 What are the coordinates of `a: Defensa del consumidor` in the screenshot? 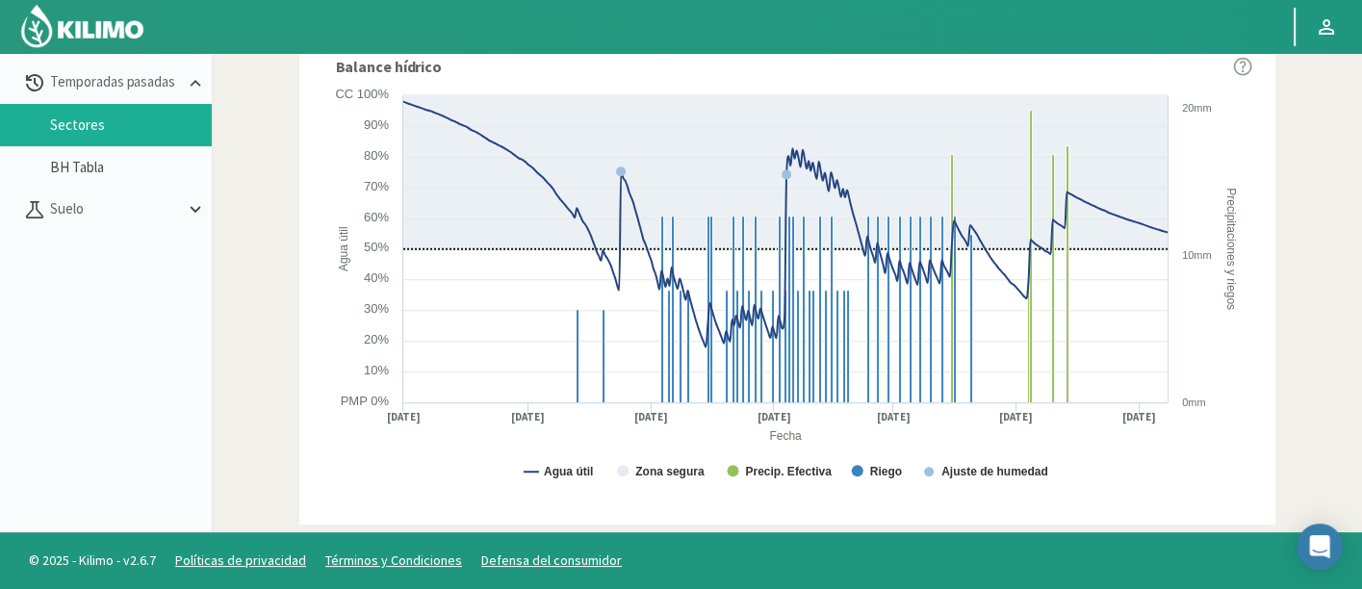 It's located at (551, 560).